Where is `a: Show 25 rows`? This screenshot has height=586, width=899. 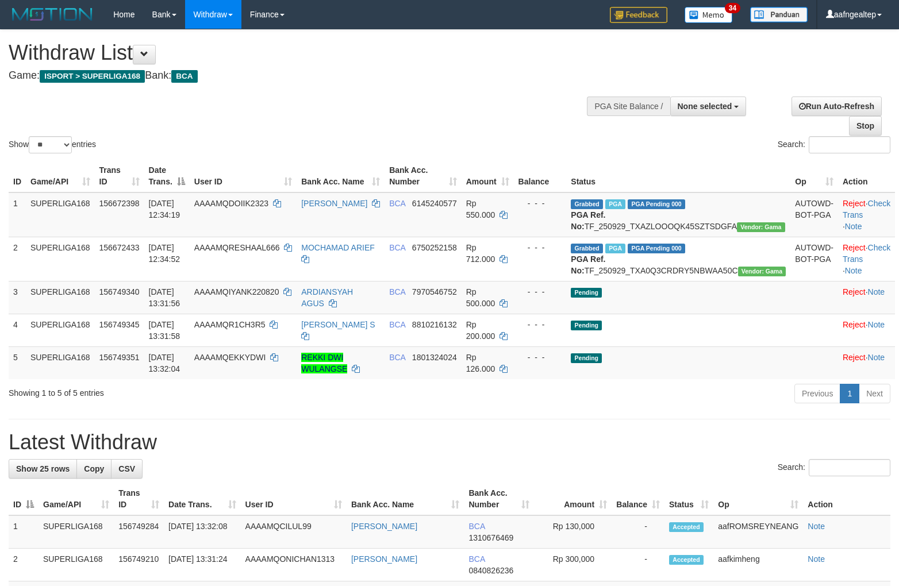
a: Show 25 rows is located at coordinates (43, 469).